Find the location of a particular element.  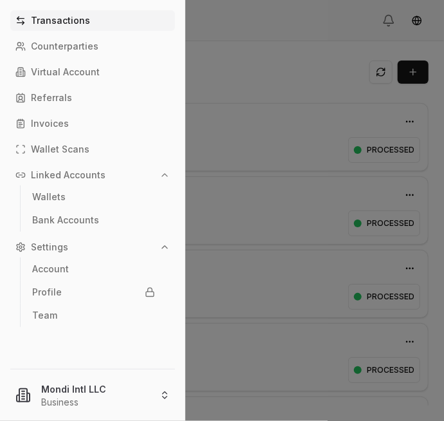

p: Invoices is located at coordinates (50, 123).